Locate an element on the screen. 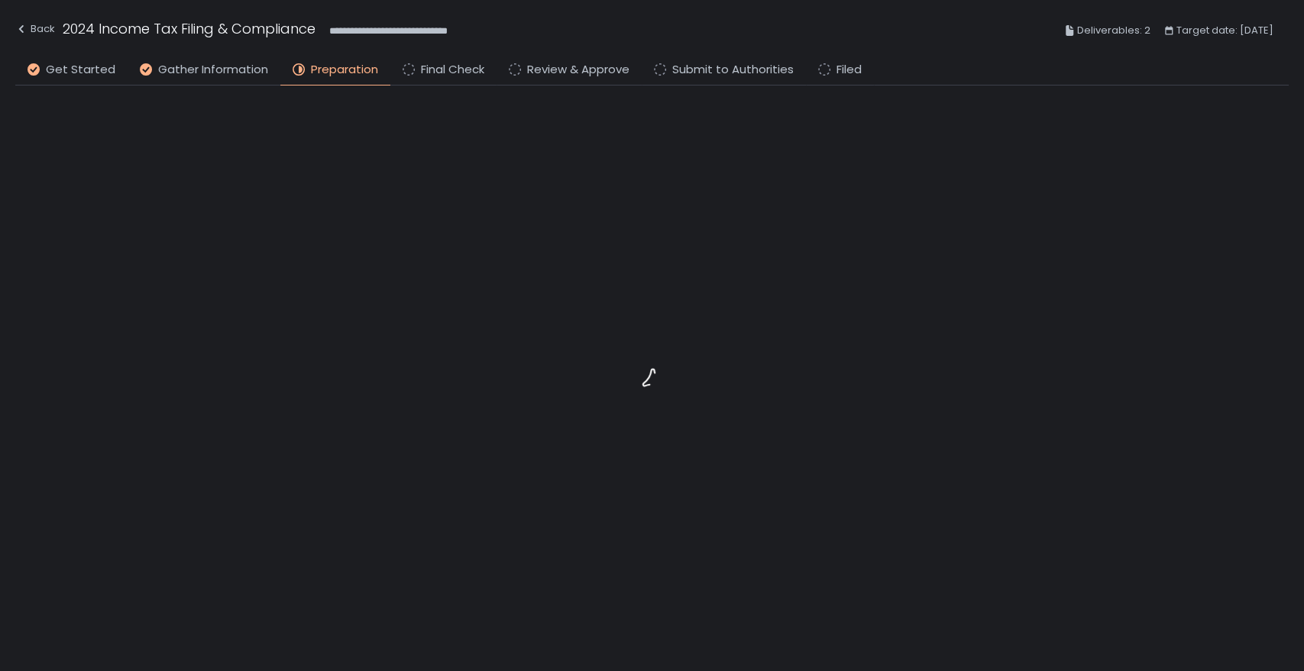 This screenshot has height=671, width=1304. span: Review & Approve is located at coordinates (578, 70).